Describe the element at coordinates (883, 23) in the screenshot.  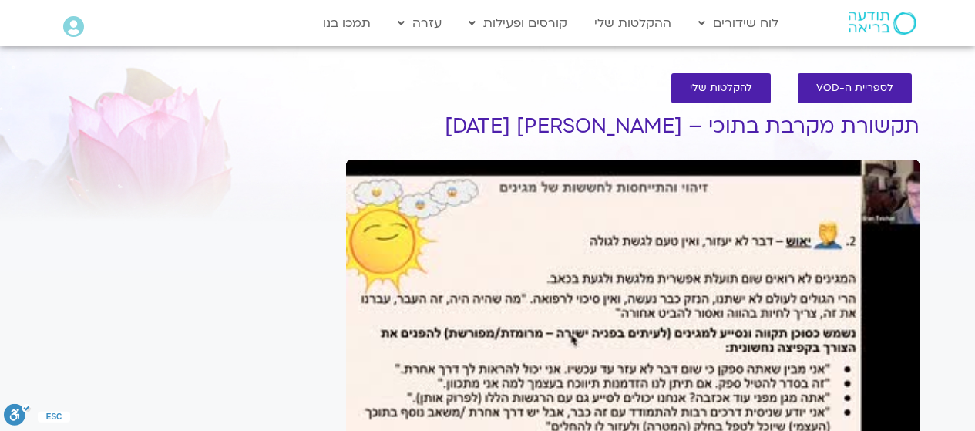
I see `img: תודעה בריאה` at that location.